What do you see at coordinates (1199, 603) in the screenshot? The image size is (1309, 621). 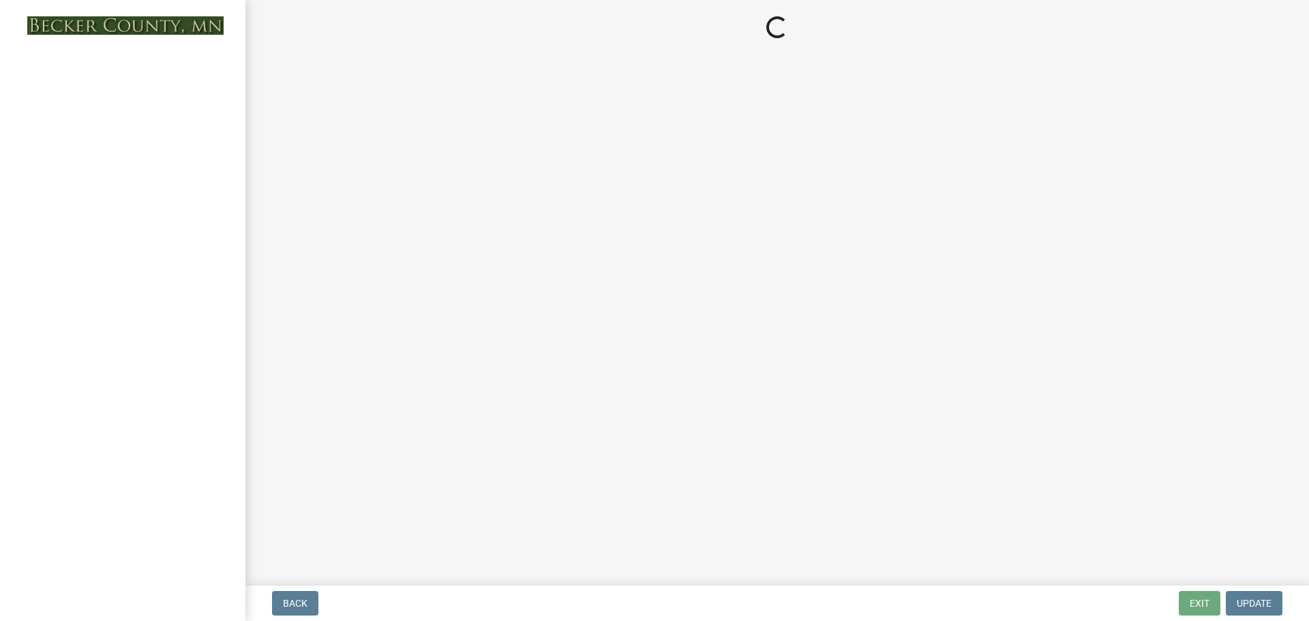 I see `button: Exit` at bounding box center [1199, 603].